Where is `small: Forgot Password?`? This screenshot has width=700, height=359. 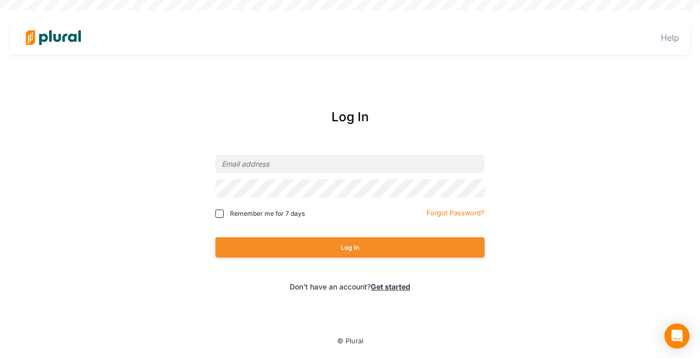
small: Forgot Password? is located at coordinates (455, 213).